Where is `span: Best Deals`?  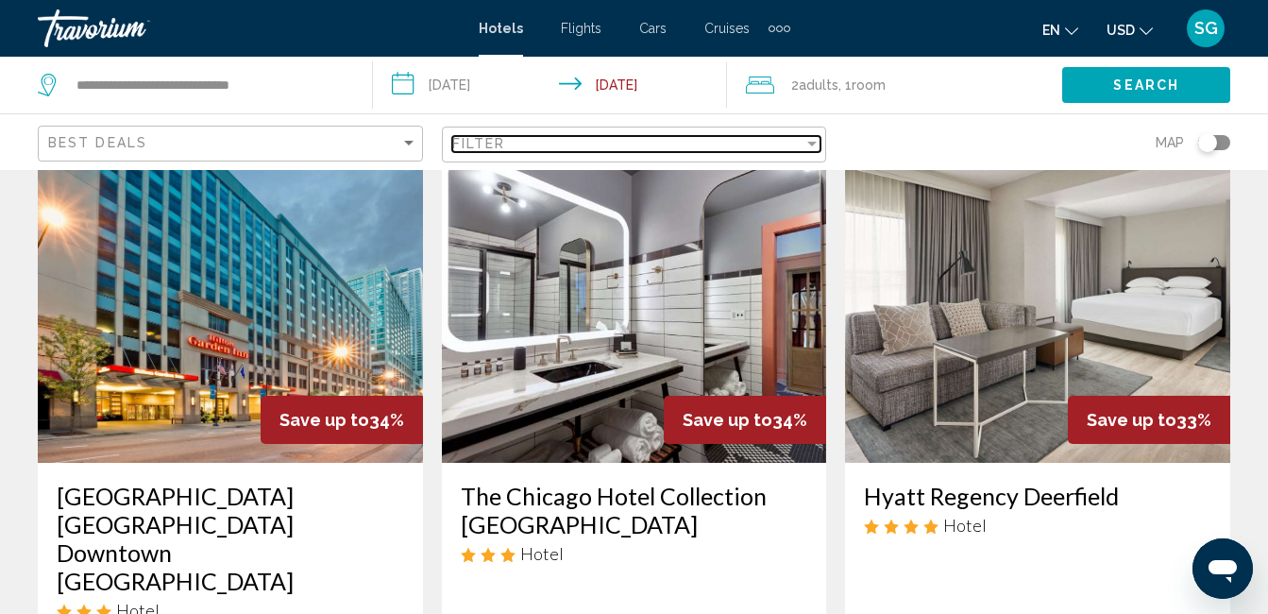 span: Best Deals is located at coordinates (97, 143).